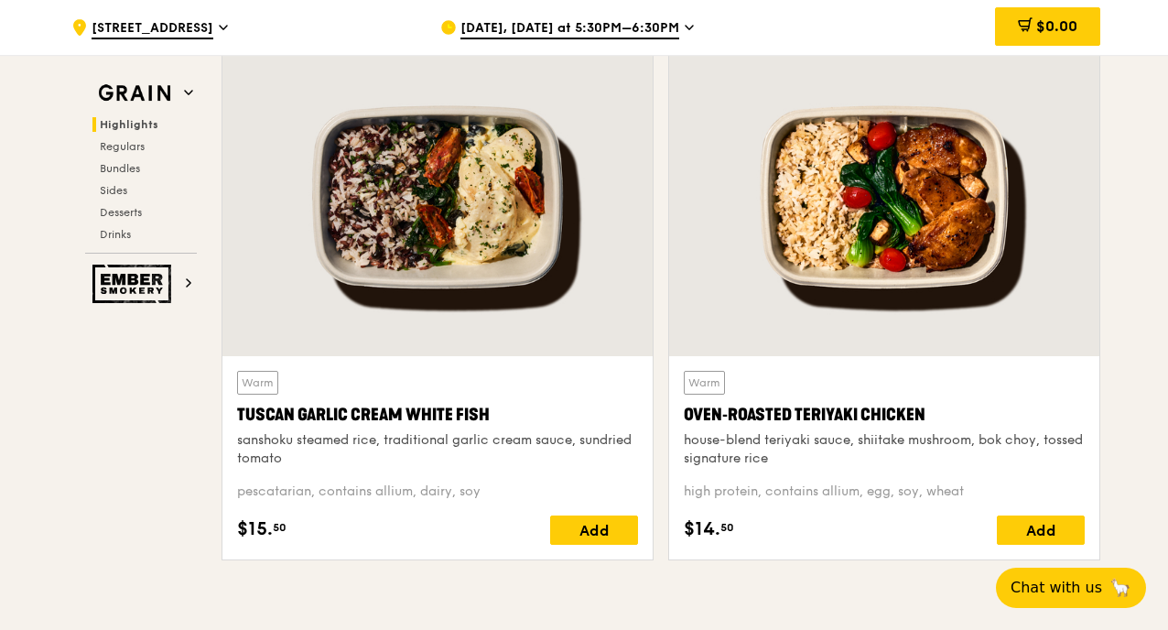 The width and height of the screenshot is (1168, 630). Describe the element at coordinates (437, 449) in the screenshot. I see `div: sanshoku steamed rice, traditional garlic cream sauce, sundried tomato` at that location.